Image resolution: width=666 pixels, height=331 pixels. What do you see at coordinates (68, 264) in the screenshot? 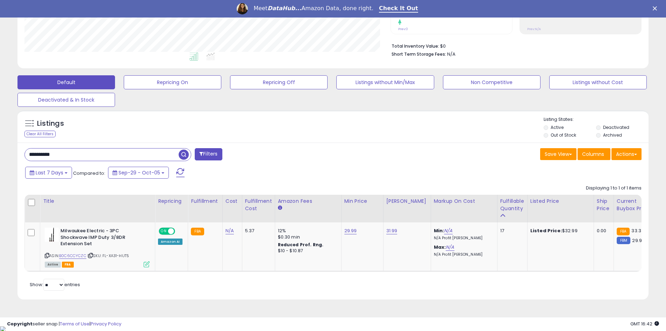
I see `span: FBA` at bounding box center [68, 264].